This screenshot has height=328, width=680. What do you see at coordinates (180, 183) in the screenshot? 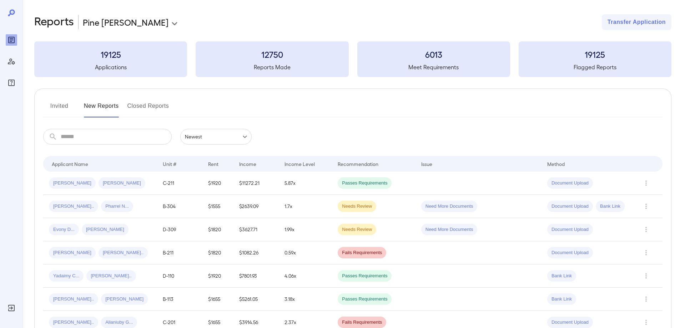
I see `td: C-211` at bounding box center [180, 183].